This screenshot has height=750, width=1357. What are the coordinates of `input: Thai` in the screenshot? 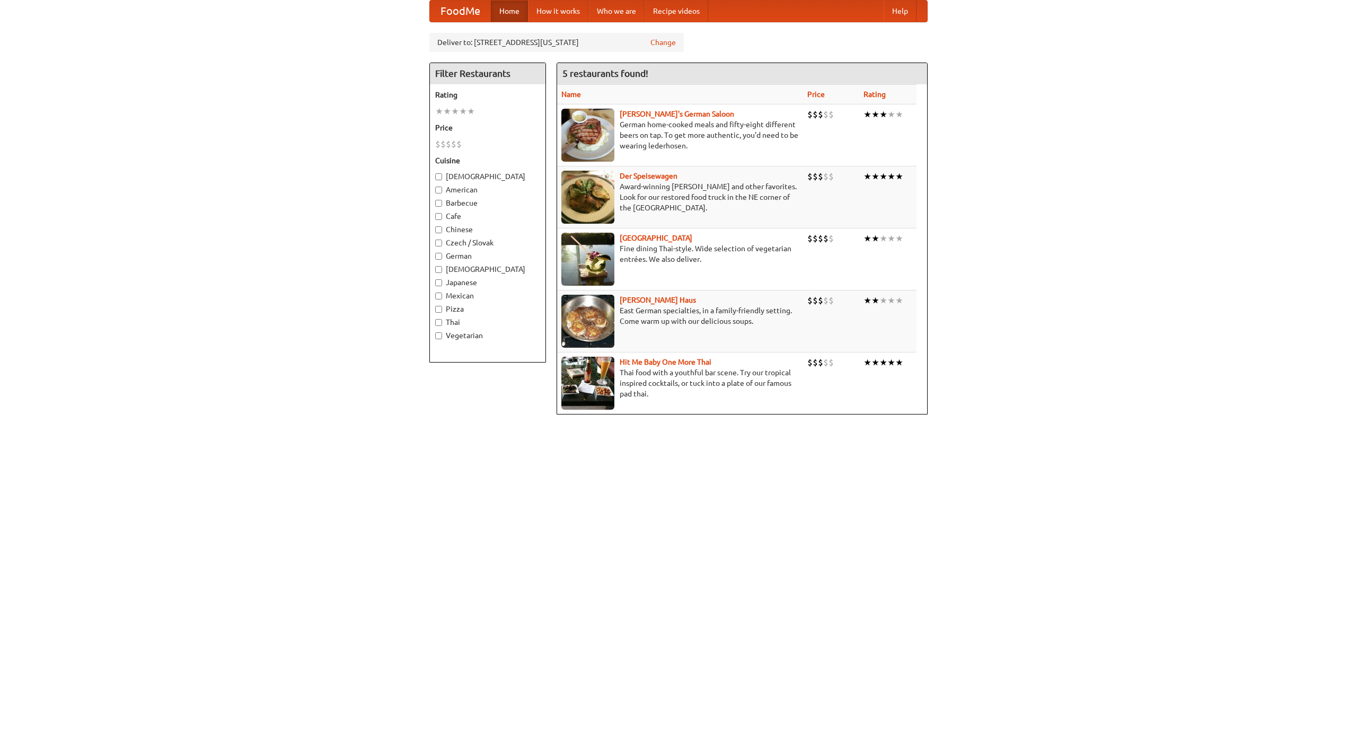 It's located at (438, 322).